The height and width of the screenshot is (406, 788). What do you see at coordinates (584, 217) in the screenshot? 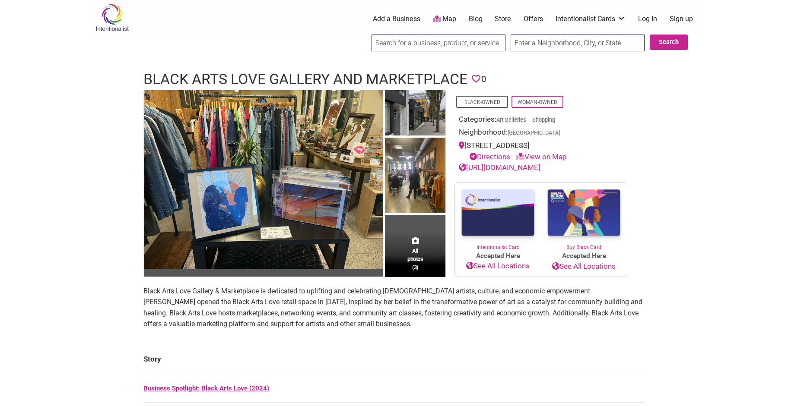
I see `a: Buy Black Card` at bounding box center [584, 217].